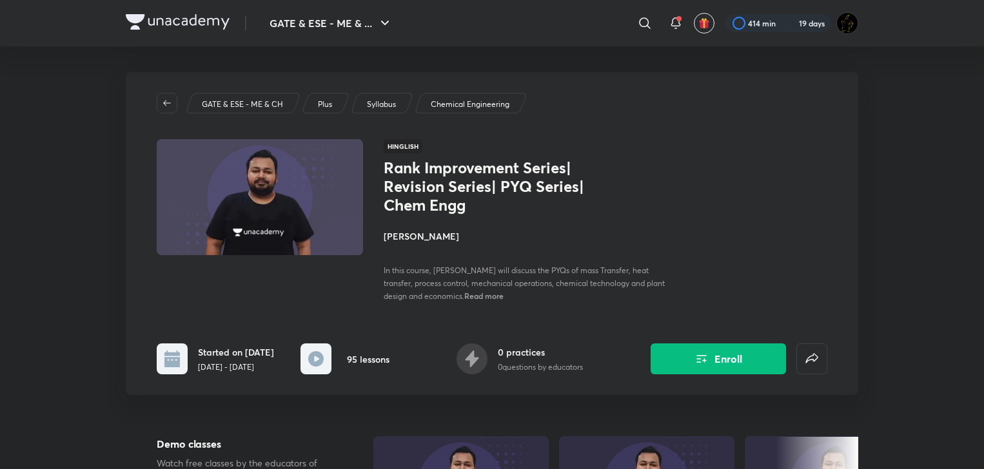  Describe the element at coordinates (470, 104) in the screenshot. I see `a: Chemical Engineering` at that location.